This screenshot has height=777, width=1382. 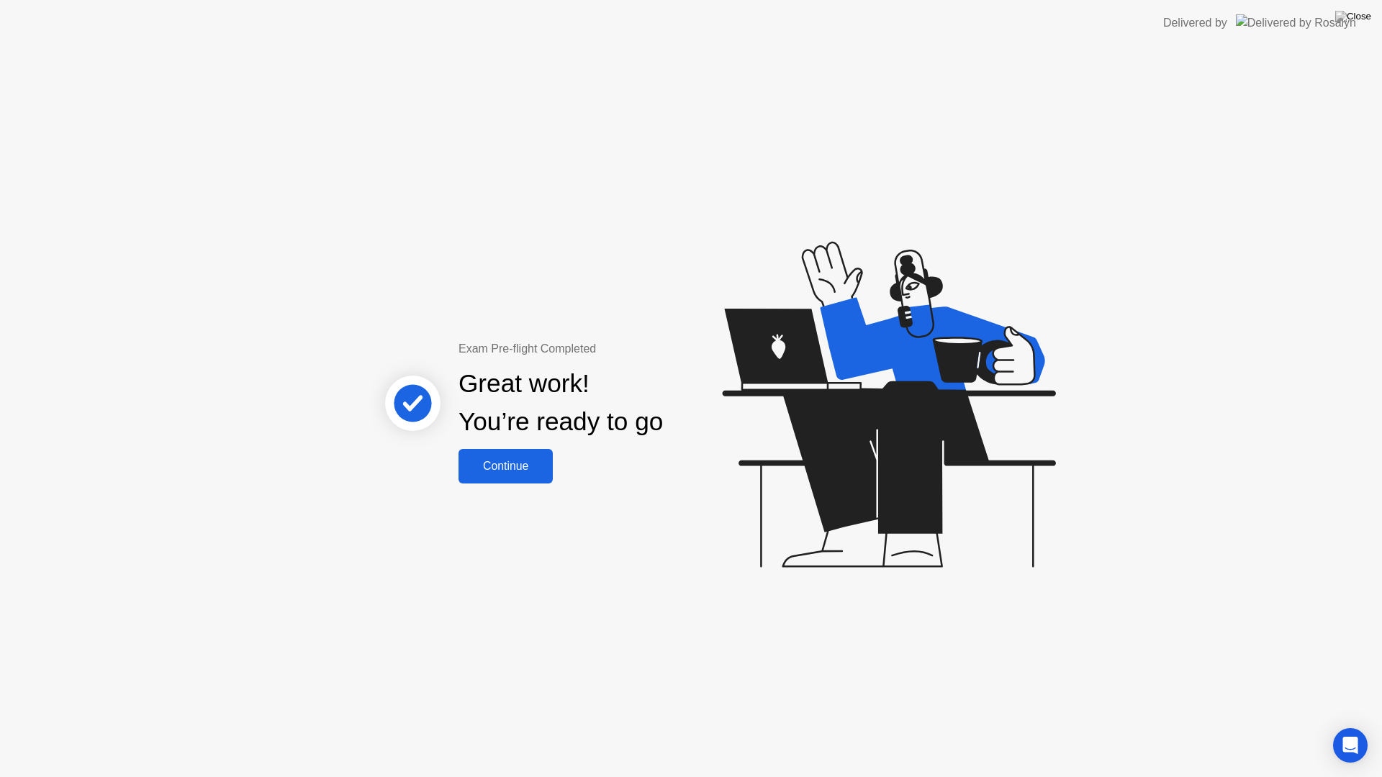 I want to click on div: Delivered by, so click(x=1194, y=23).